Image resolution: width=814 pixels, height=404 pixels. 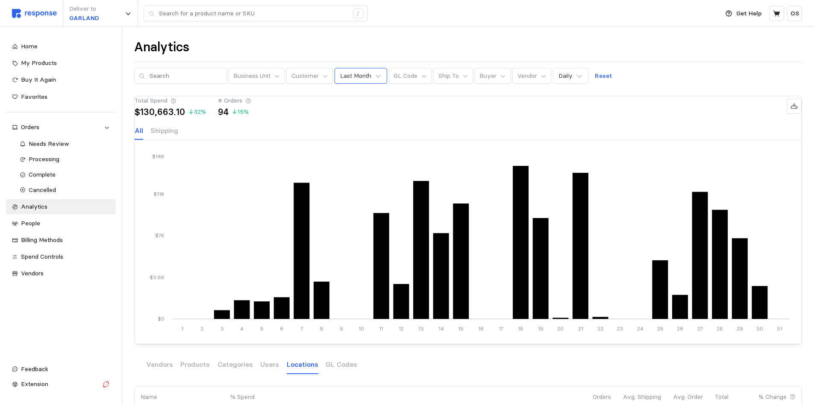 What do you see at coordinates (310, 76) in the screenshot?
I see `button: Customer` at bounding box center [310, 76].